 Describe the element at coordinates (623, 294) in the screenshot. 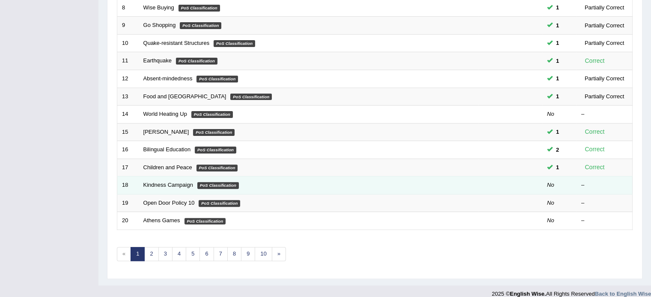

I see `a: Back to English Wise` at that location.